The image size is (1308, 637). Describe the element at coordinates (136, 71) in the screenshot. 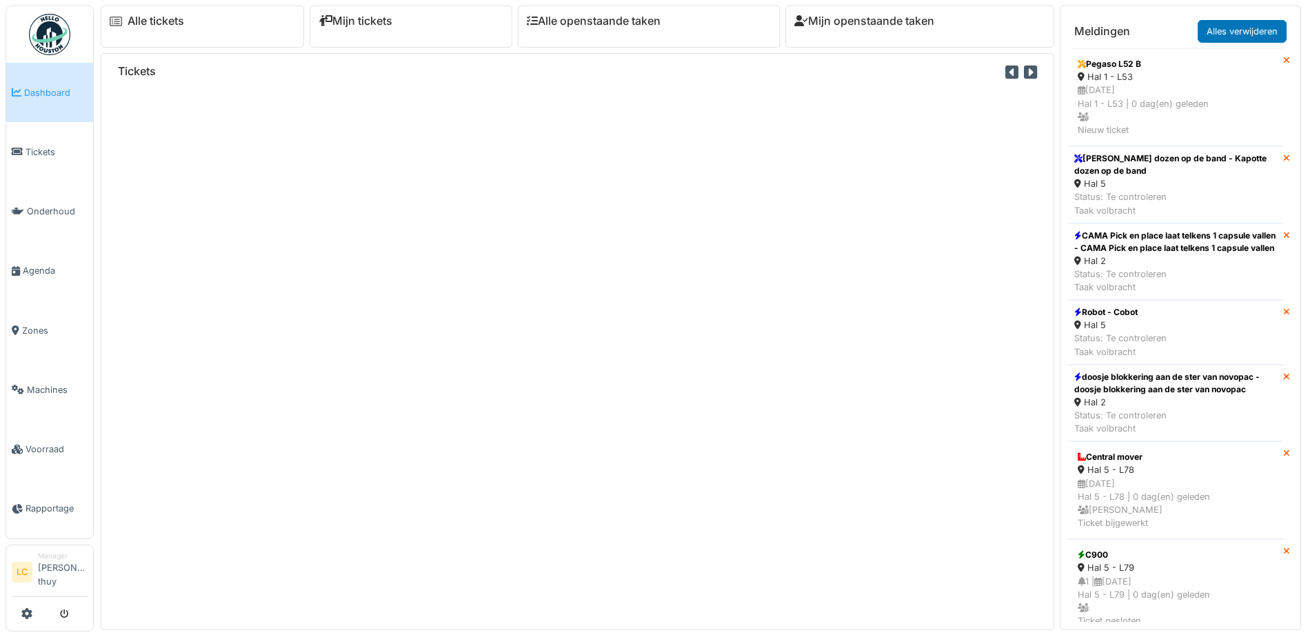

I see `h6: Tickets` at that location.